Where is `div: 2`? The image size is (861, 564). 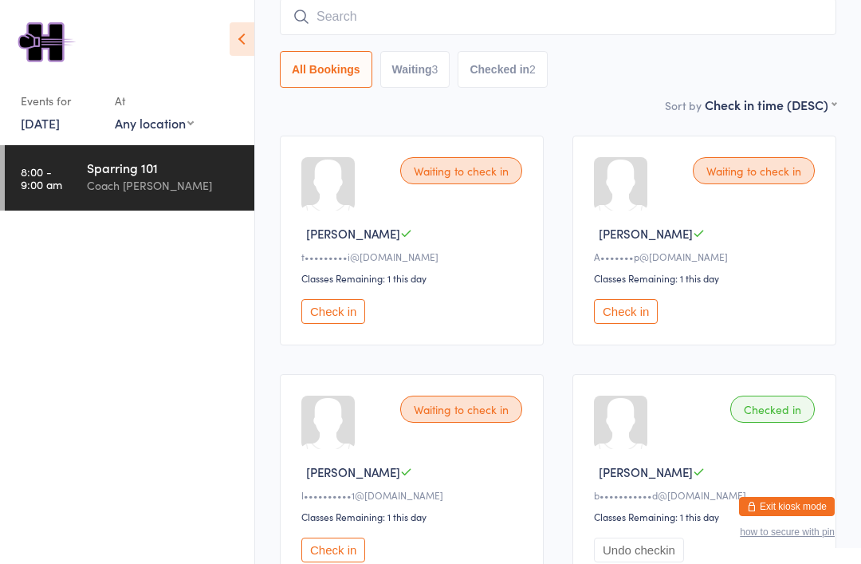 div: 2 is located at coordinates (533, 69).